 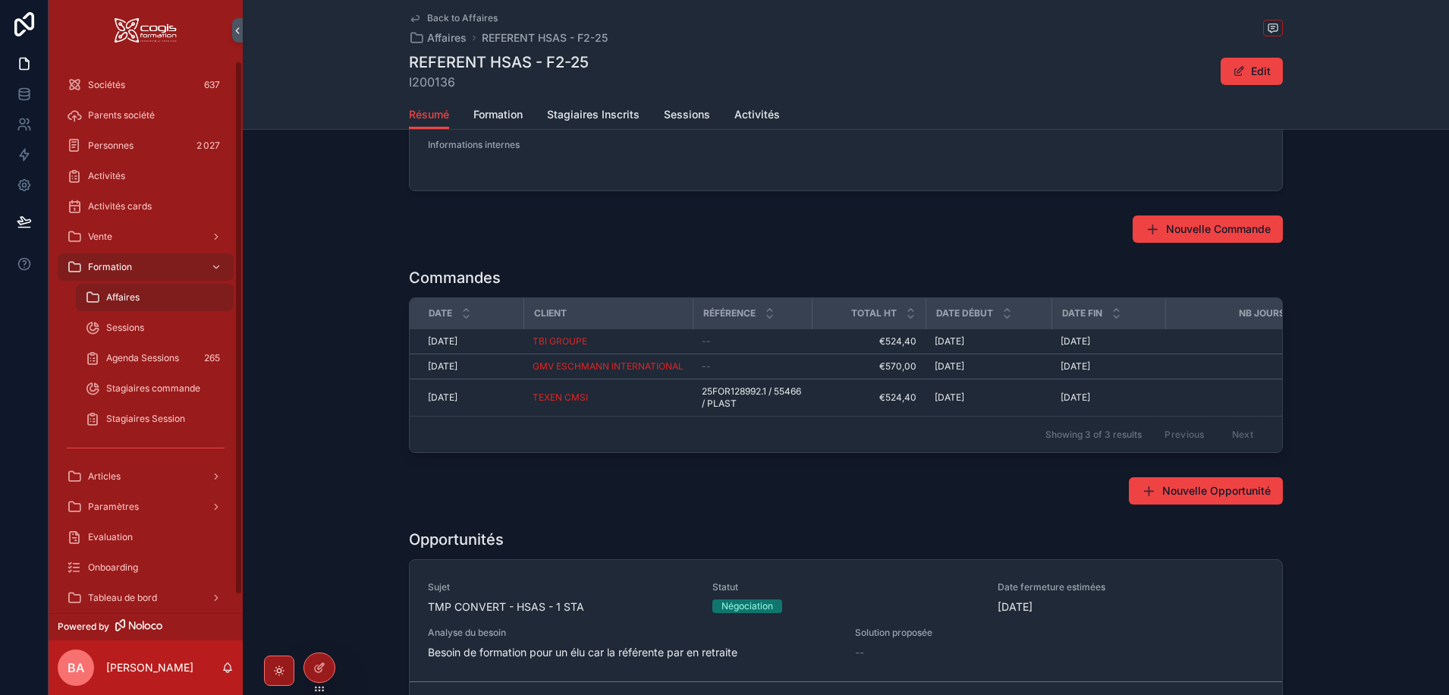 I want to click on a: Tableau de bord, so click(x=146, y=598).